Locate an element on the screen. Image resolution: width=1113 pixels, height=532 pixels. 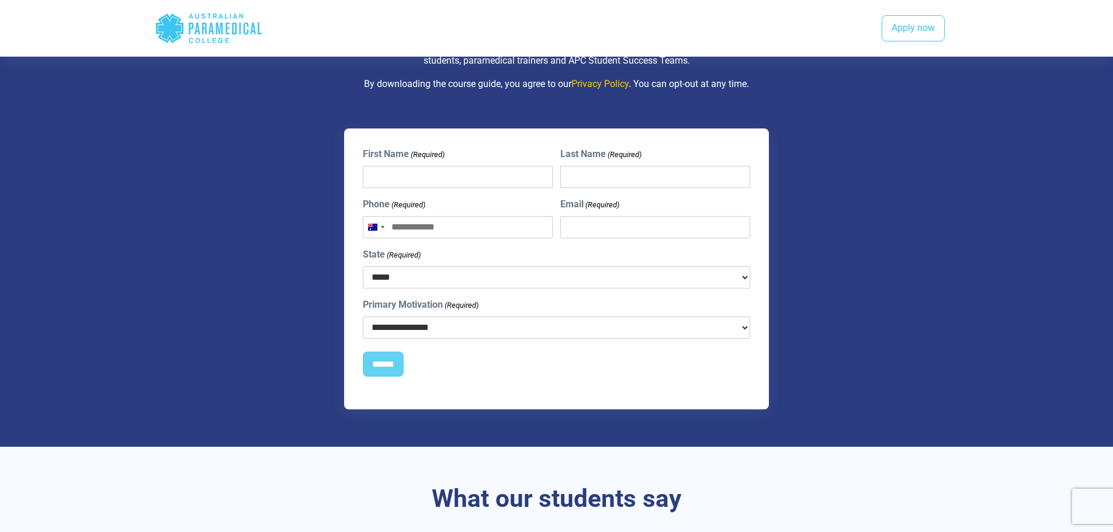
label: Phone is located at coordinates (394, 205).